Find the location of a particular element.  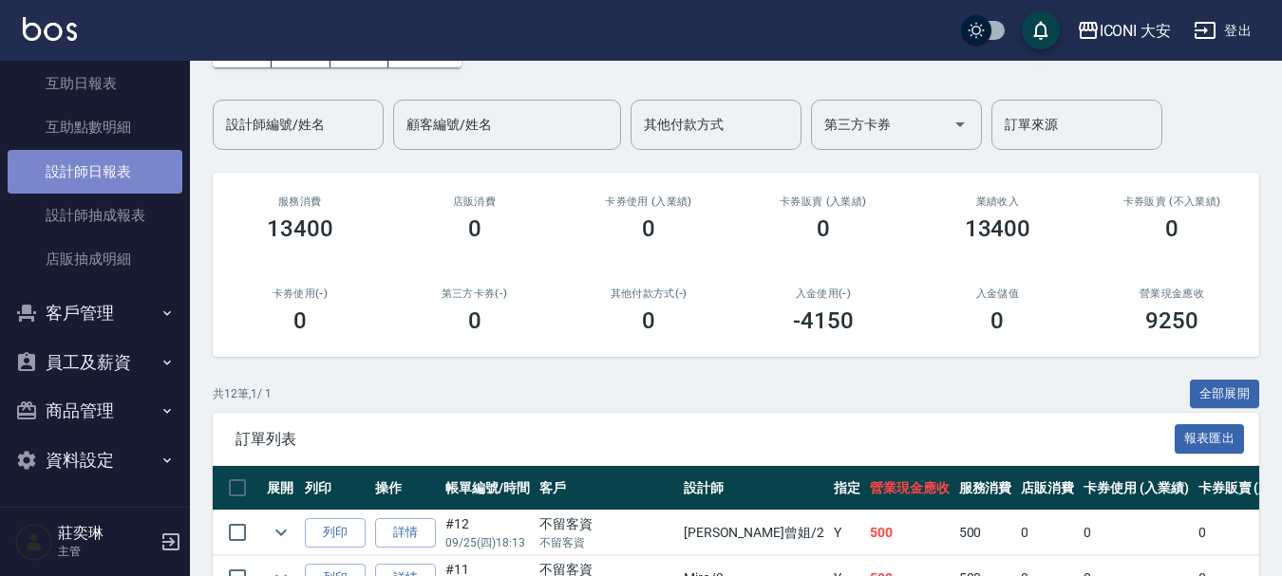

button: 列印 is located at coordinates (335, 533).